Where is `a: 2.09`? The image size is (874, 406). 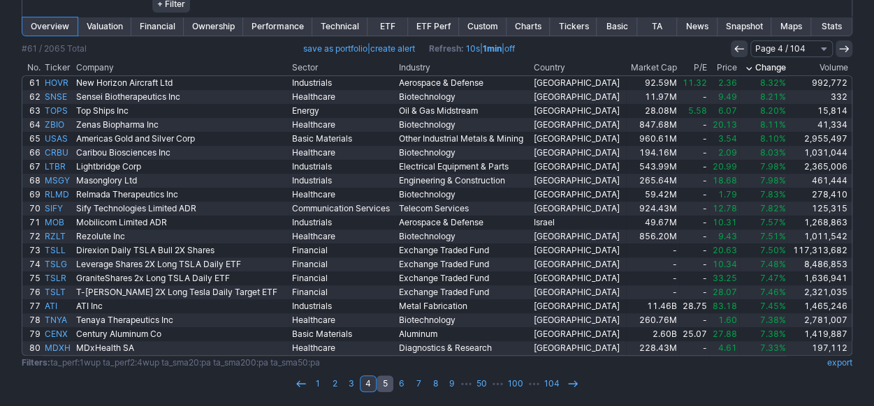 a: 2.09 is located at coordinates (723, 153).